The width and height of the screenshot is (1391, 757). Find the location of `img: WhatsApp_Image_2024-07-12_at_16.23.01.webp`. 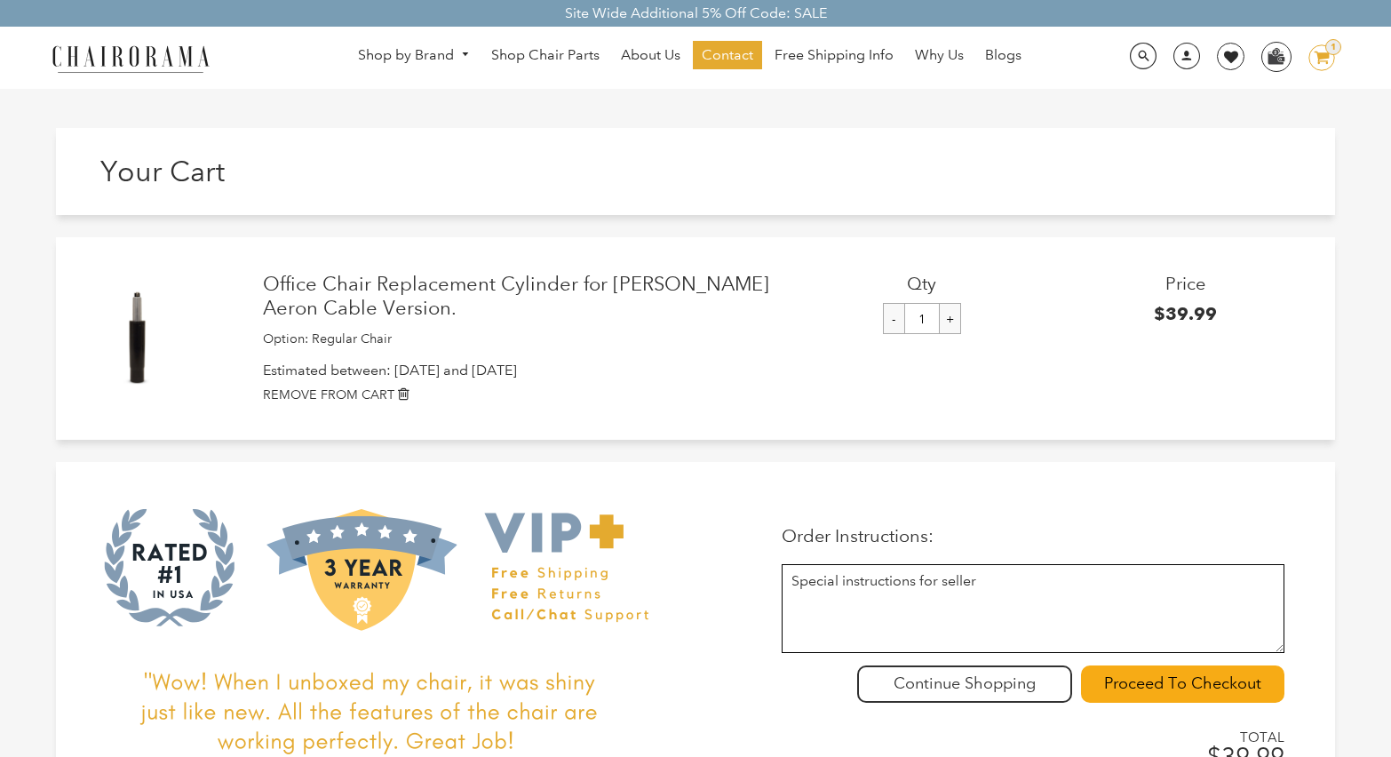

img: WhatsApp_Image_2024-07-12_at_16.23.01.webp is located at coordinates (1275, 56).